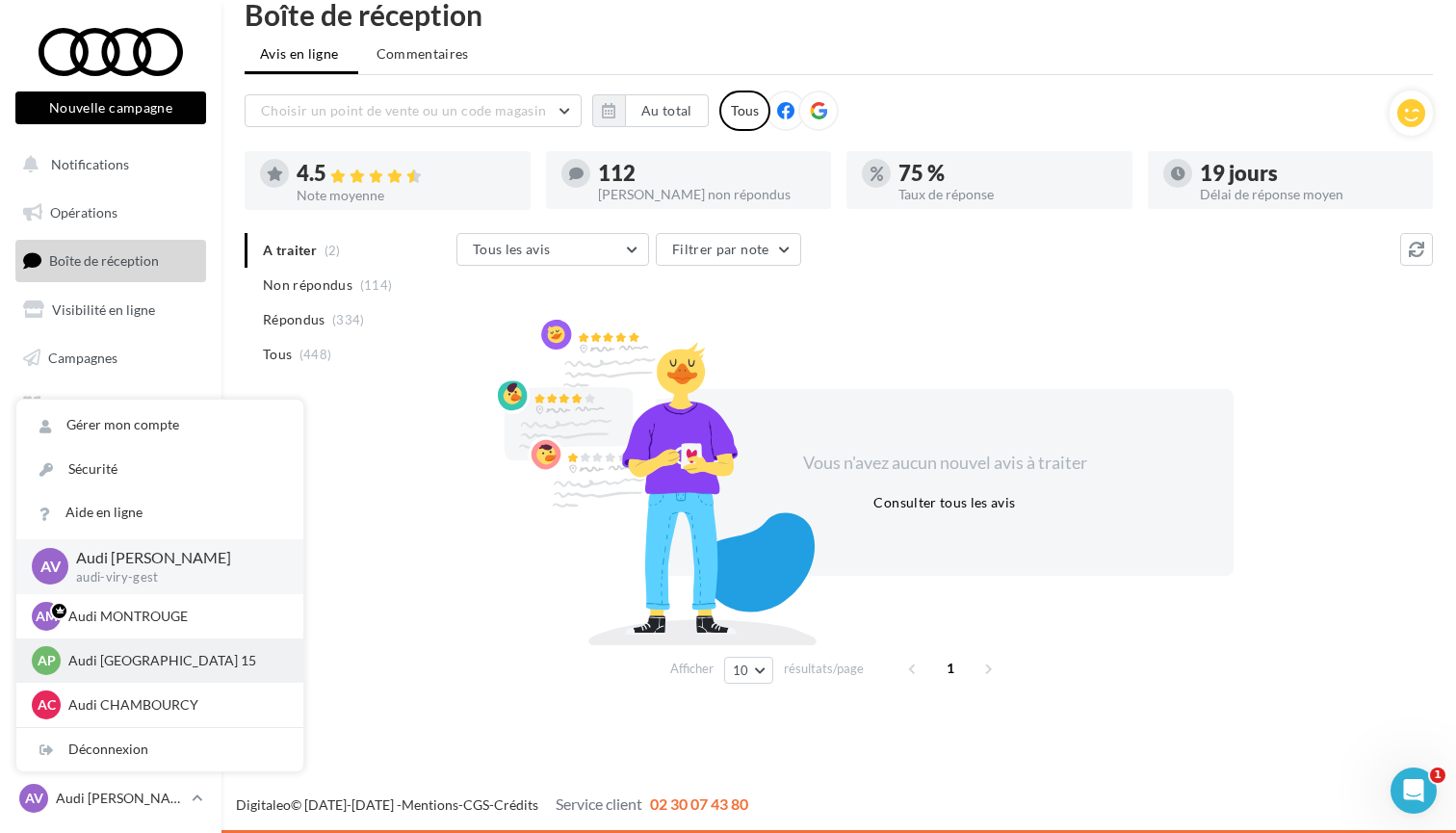 Image resolution: width=1456 pixels, height=833 pixels. Describe the element at coordinates (111, 310) in the screenshot. I see `a: Visibilité en ligne` at that location.